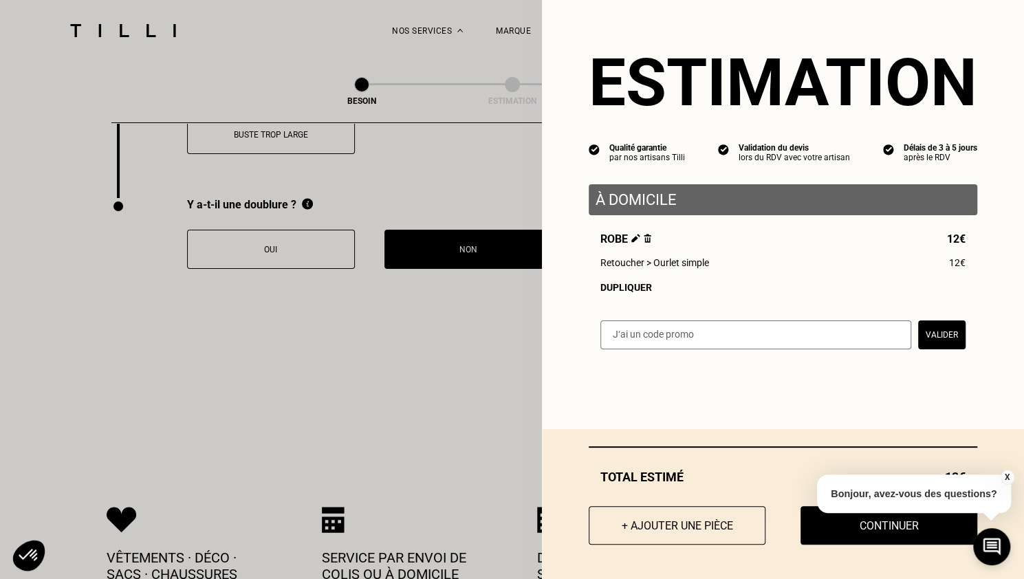 This screenshot has height=579, width=1024. Describe the element at coordinates (647, 238) in the screenshot. I see `img: Supprimer` at that location.